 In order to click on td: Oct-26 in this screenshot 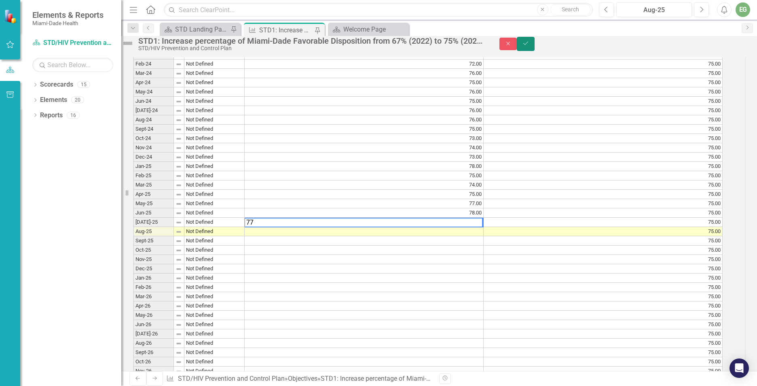, I will do `click(154, 361)`.